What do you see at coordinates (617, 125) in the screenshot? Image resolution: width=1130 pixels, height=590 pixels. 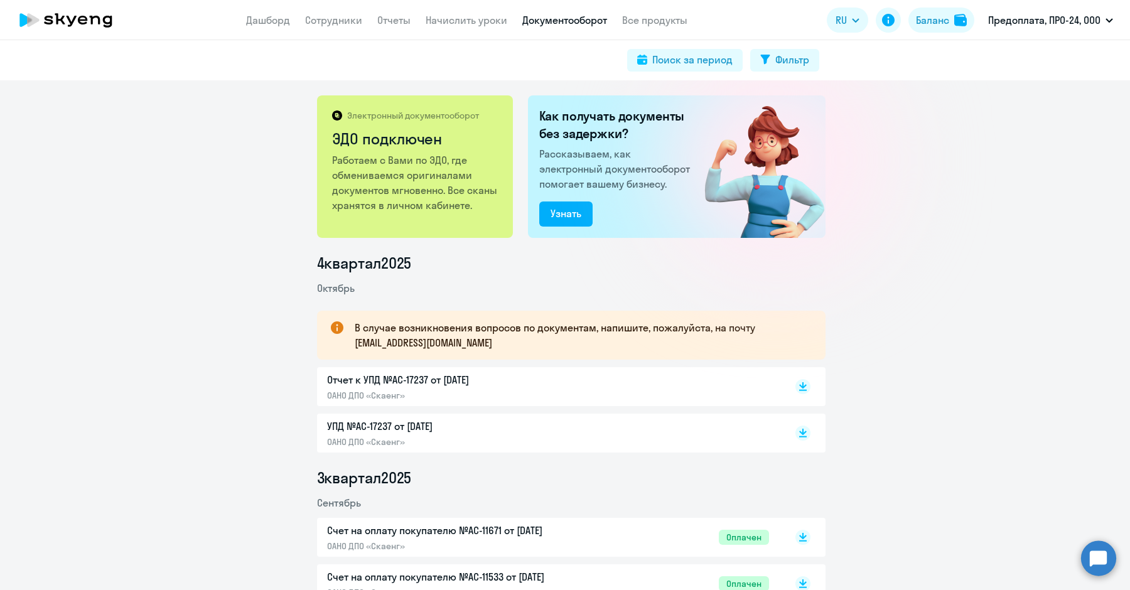 I see `h2: Как получать документы без задержки?` at bounding box center [617, 125].